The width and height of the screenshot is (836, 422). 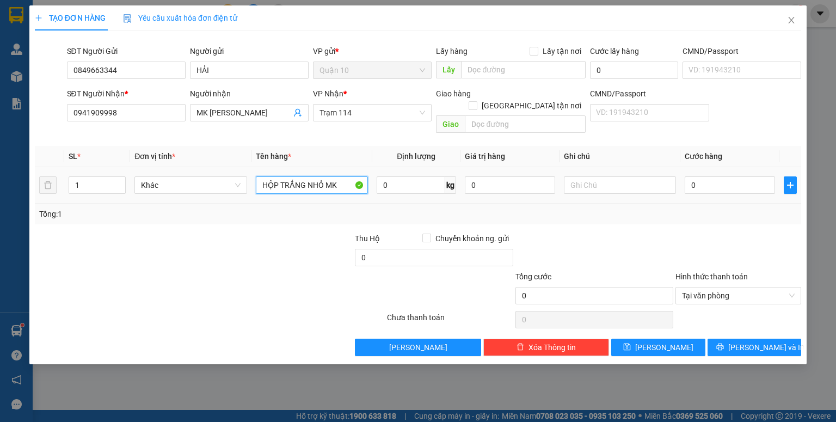 What do you see at coordinates (59, 75) in the screenshot?
I see `strong: N.gửi:` at bounding box center [59, 75].